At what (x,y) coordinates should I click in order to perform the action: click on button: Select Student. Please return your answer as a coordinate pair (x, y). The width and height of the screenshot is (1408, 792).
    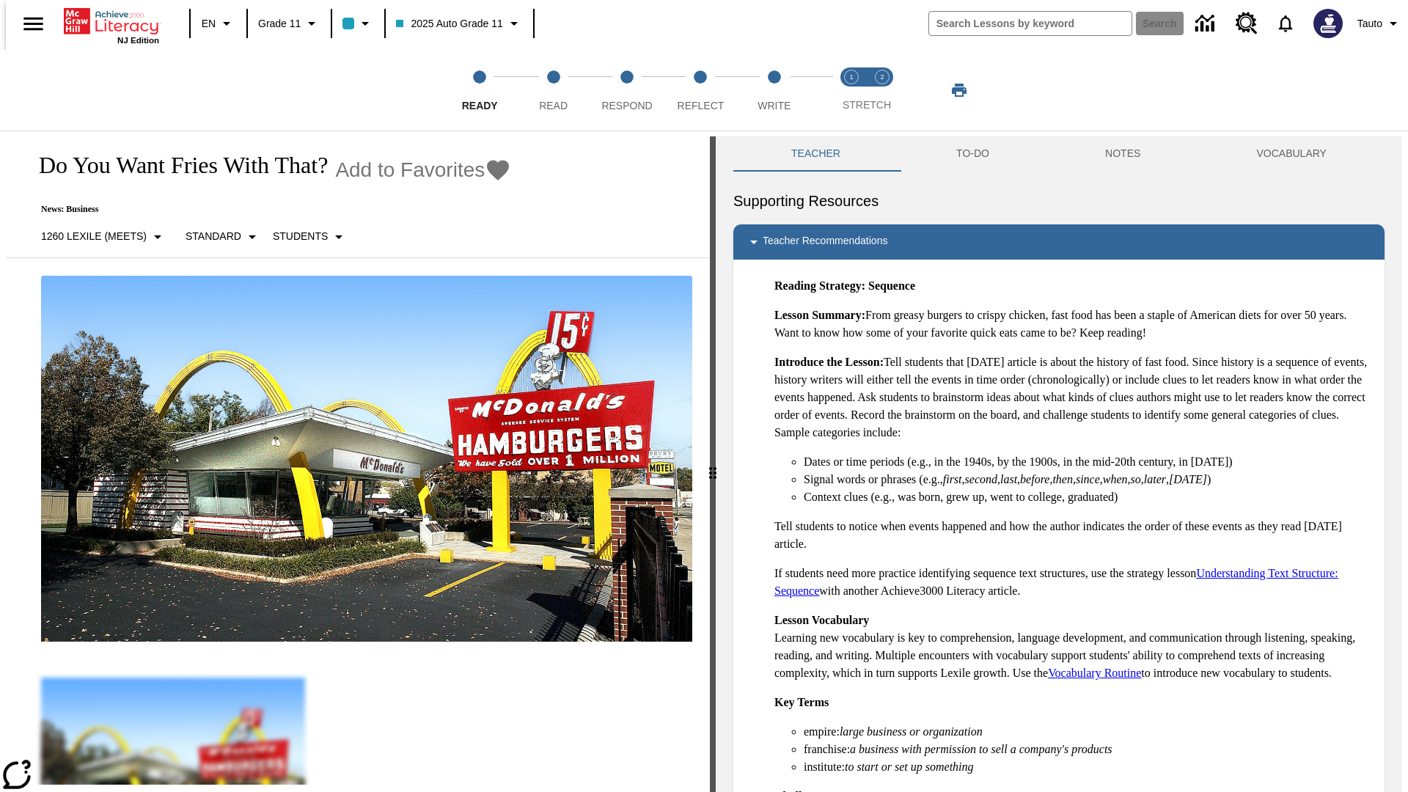
    Looking at the image, I should click on (310, 237).